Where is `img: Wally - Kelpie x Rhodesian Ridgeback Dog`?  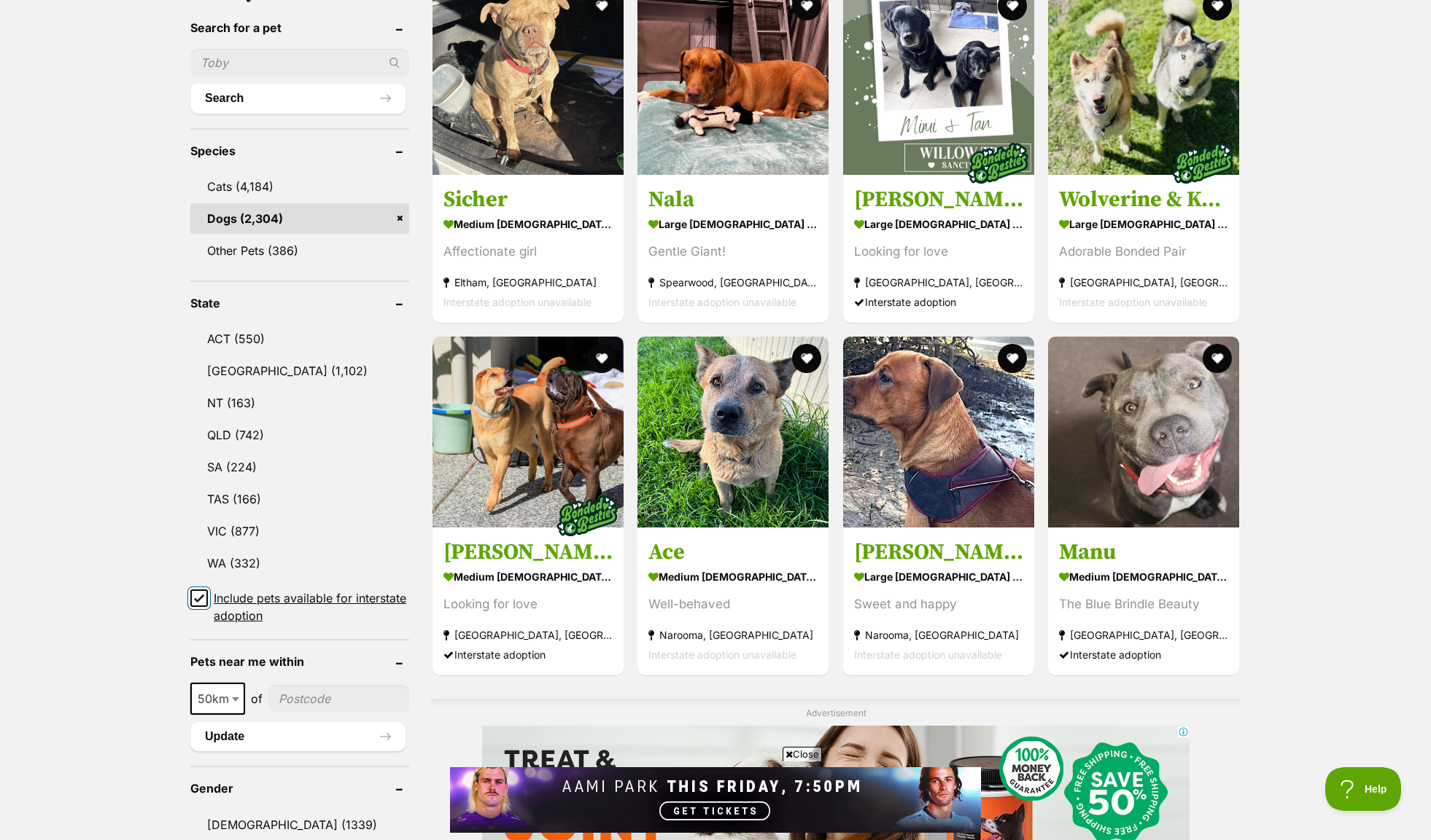
img: Wally - Kelpie x Rhodesian Ridgeback Dog is located at coordinates (939, 432).